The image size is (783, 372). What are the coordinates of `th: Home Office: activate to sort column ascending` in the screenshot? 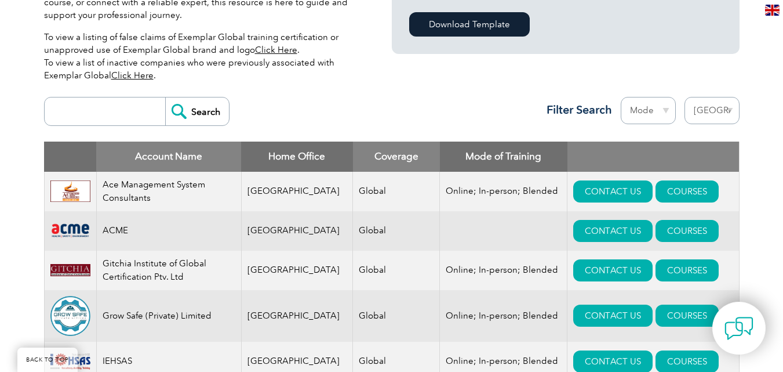 It's located at (297, 157).